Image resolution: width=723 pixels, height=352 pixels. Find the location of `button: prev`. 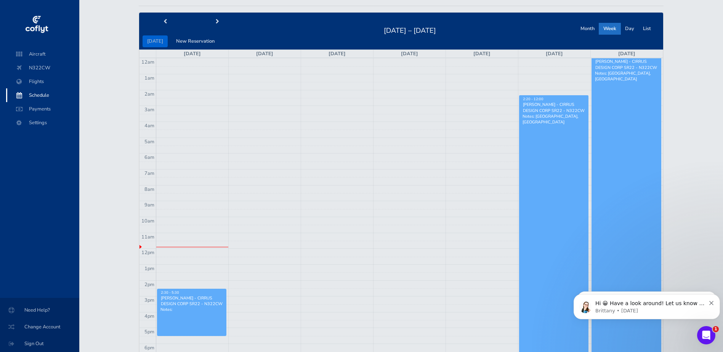

button: prev is located at coordinates (165, 22).